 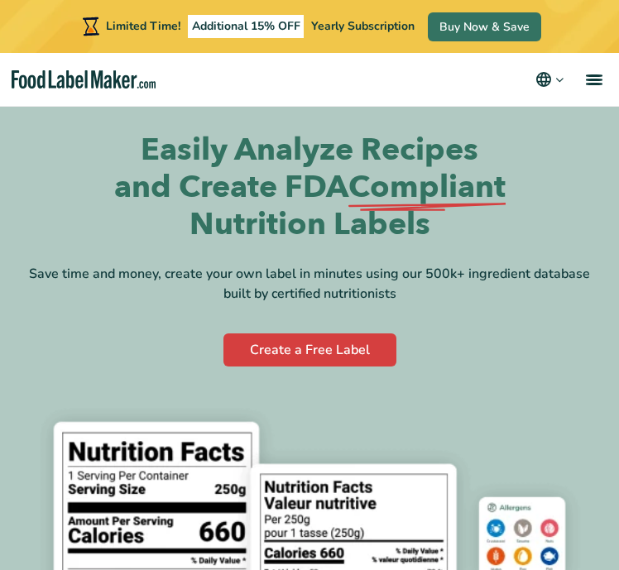 I want to click on span: Additional 15% OFF, so click(x=246, y=26).